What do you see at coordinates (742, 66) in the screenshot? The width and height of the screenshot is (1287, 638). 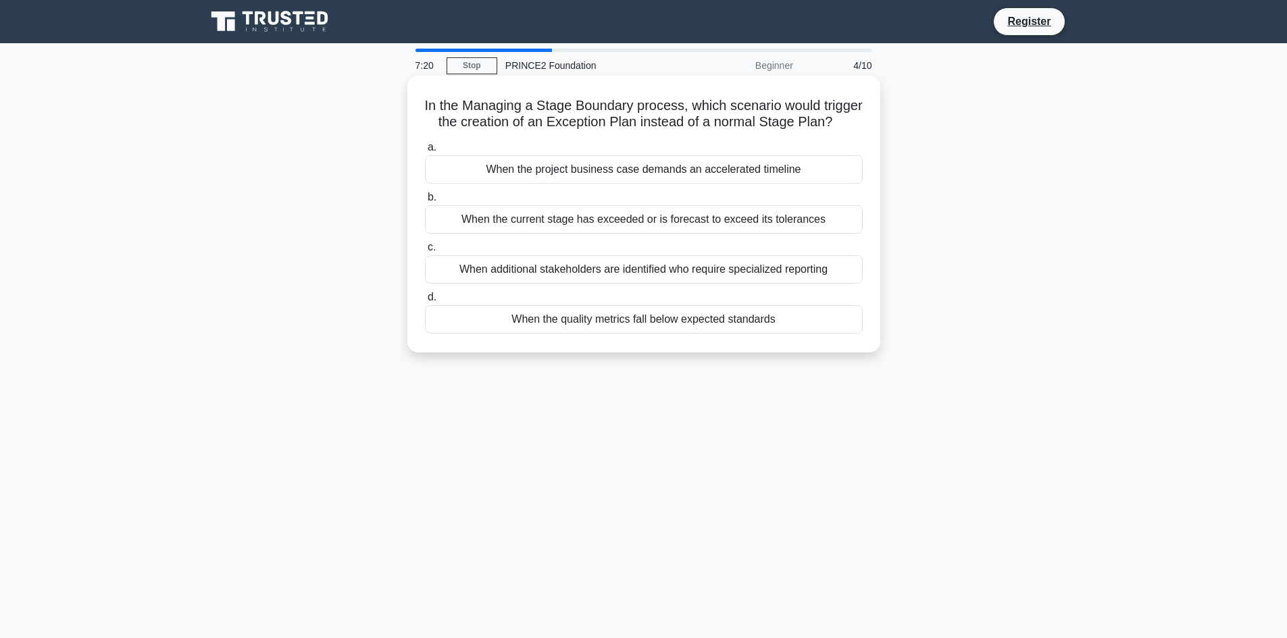 I see `div: Beginner` at bounding box center [742, 66].